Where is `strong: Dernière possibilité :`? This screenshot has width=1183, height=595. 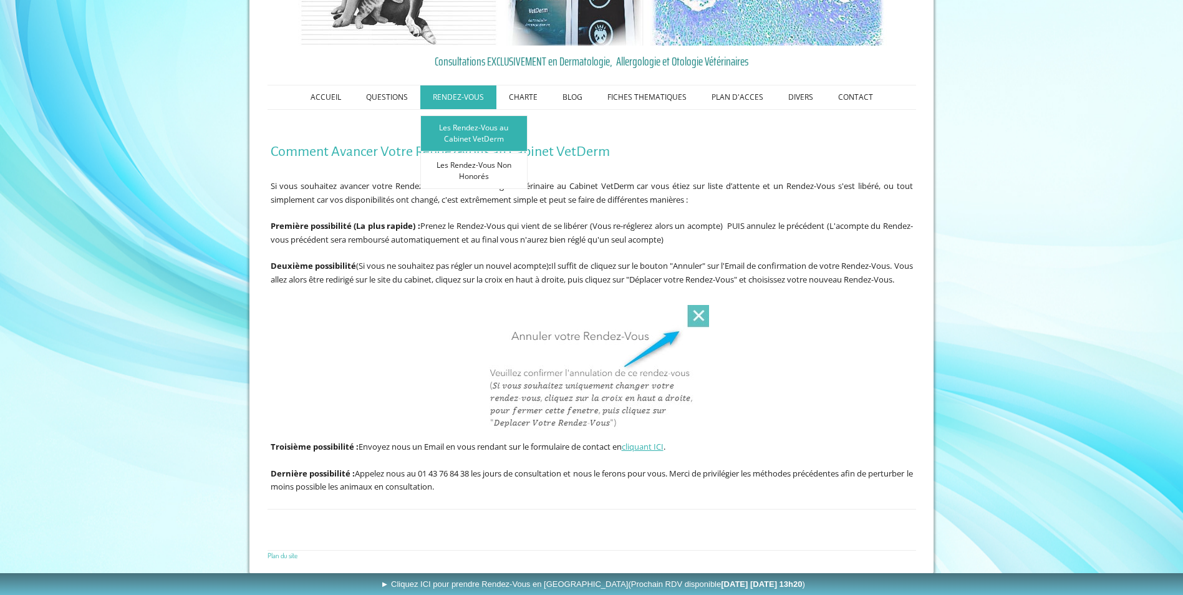
strong: Dernière possibilité : is located at coordinates (312, 473).